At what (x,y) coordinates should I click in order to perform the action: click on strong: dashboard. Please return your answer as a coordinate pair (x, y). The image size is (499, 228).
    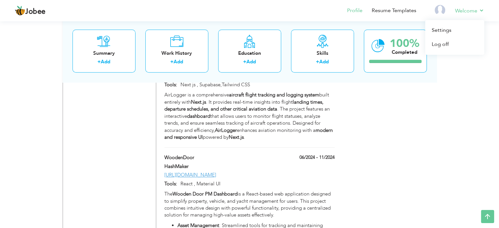
    Looking at the image, I should click on (198, 116).